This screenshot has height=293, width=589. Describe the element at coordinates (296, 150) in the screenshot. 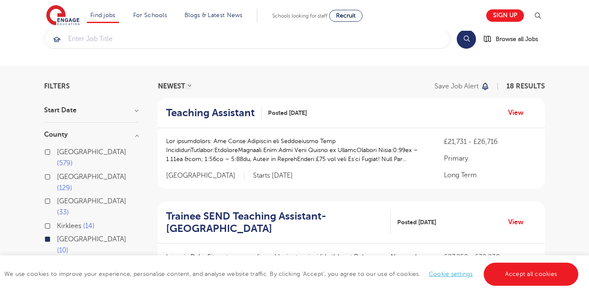

I see `p: Lor ipsumdolors: Ame Conse:Adipiscin eli Seddoeiusmo Temp IncididunTutlabor:EtdoloreMagnaali Enim...` at that location.